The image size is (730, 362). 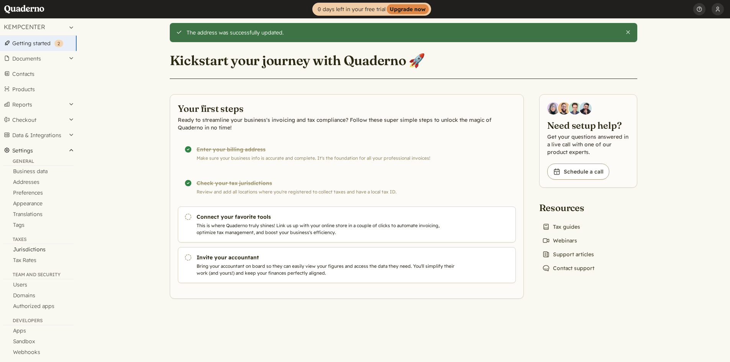 What do you see at coordinates (559, 241) in the screenshot?
I see `a: Webinars` at bounding box center [559, 241].